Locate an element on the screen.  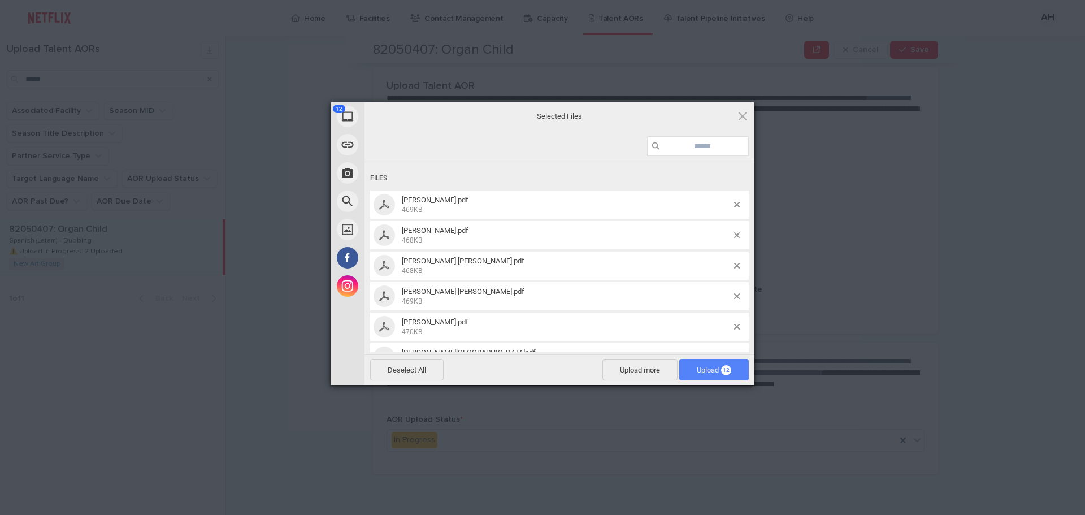
span: ADRIANA CASAS BASILIO.pdf is located at coordinates (566, 205).